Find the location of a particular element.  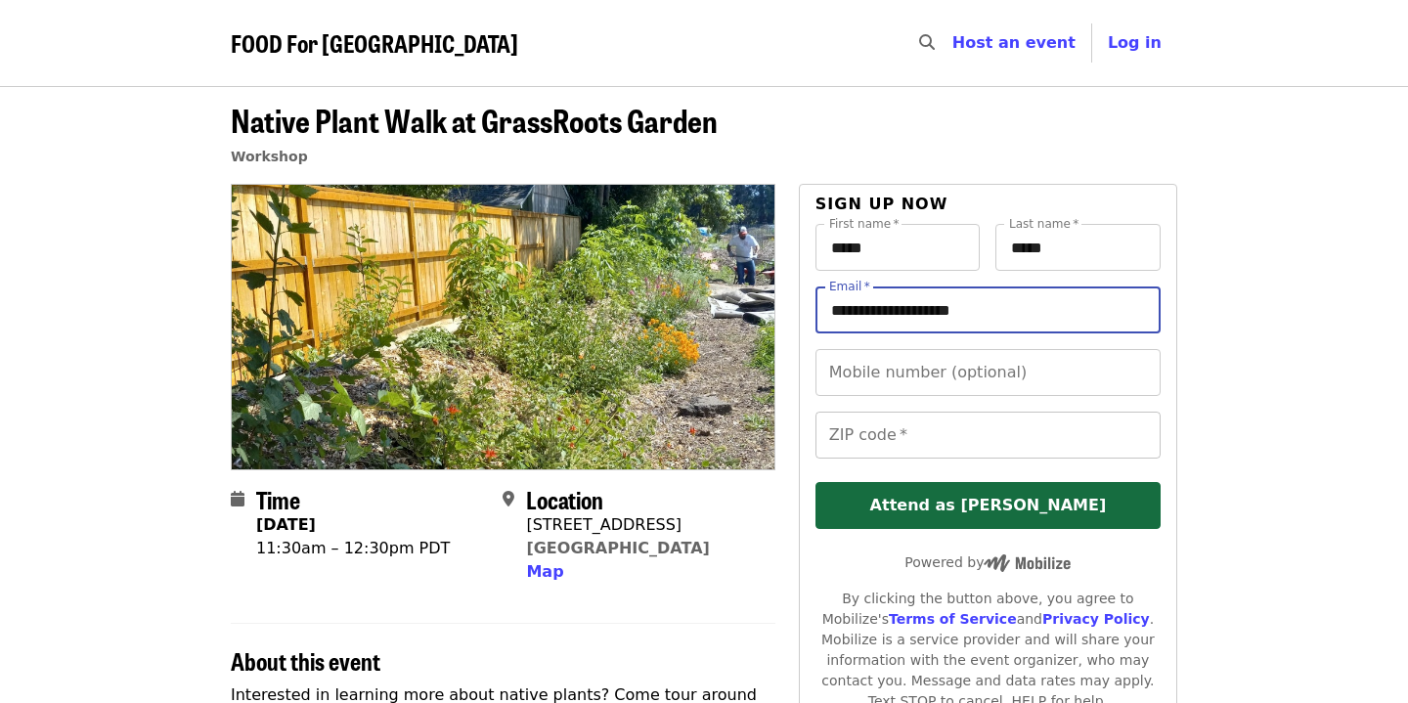

span: Native Plant Walk at GrassRoots Garden is located at coordinates (474, 119).